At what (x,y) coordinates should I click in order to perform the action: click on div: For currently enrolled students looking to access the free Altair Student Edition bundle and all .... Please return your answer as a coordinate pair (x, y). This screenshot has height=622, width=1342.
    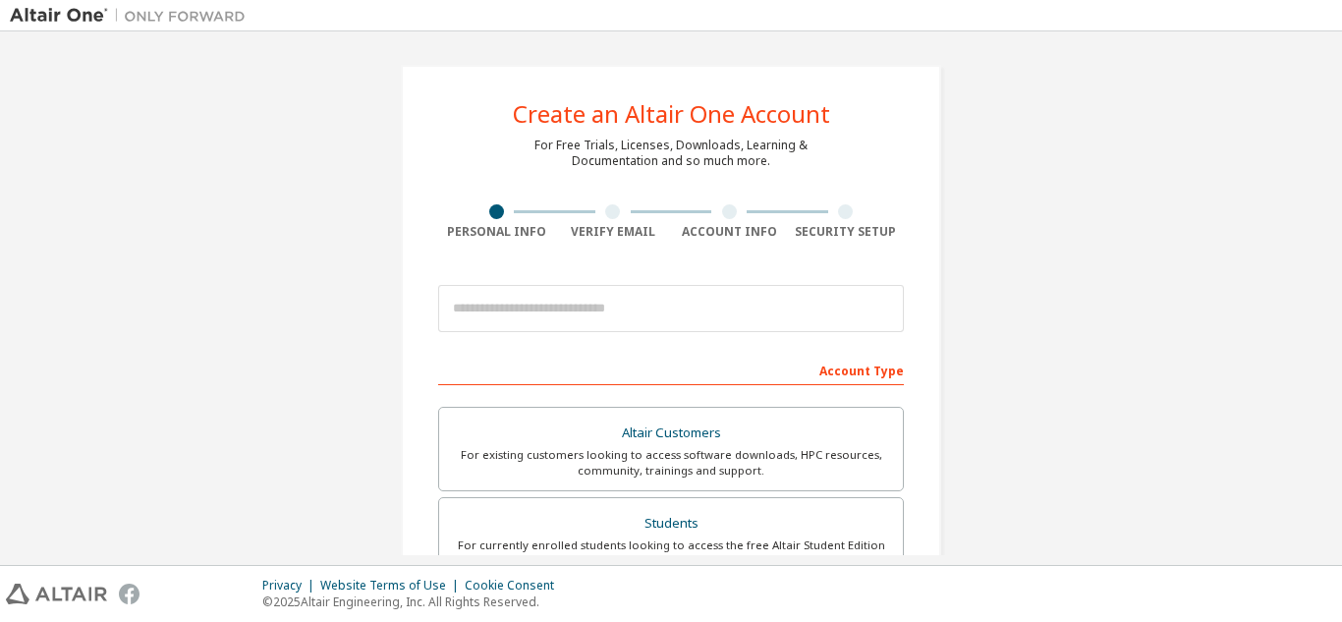
    Looking at the image, I should click on (671, 553).